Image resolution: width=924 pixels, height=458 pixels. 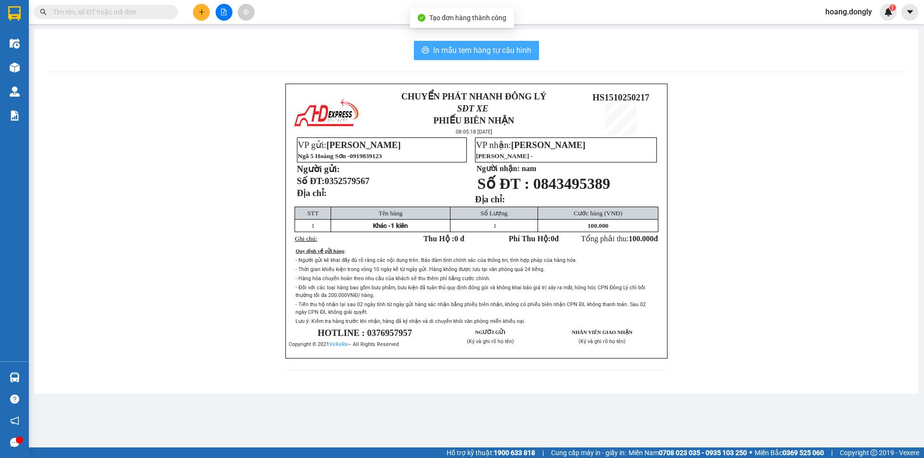 I want to click on strong: NHÂN VIÊN GIAO NHẬN, so click(x=602, y=332).